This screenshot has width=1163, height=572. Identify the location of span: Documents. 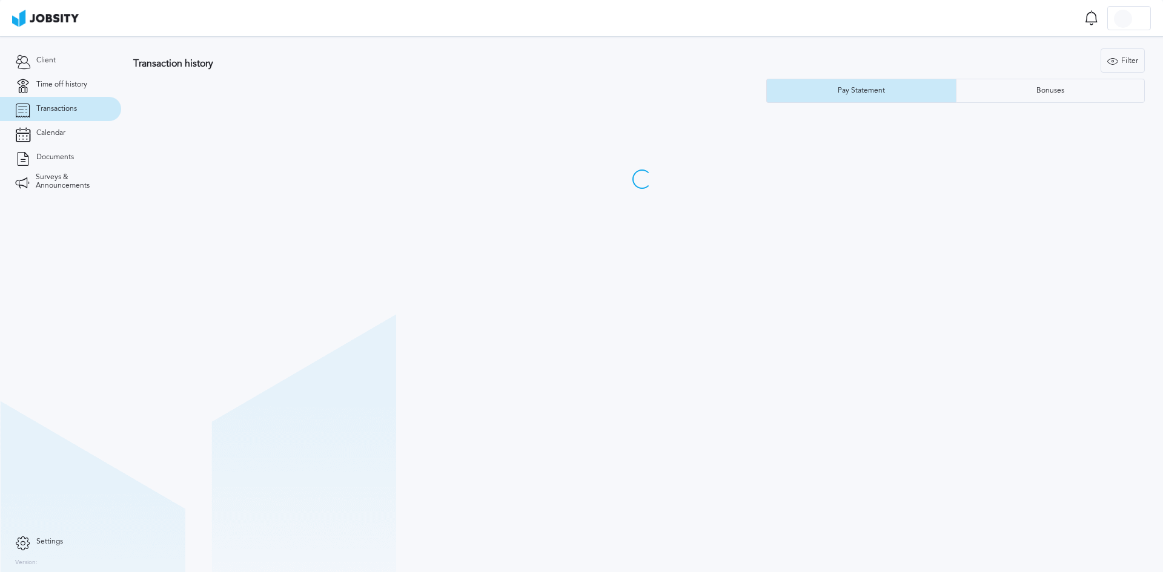
(55, 157).